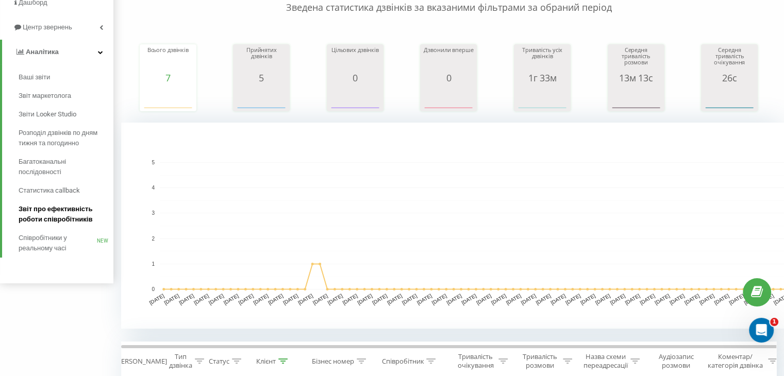 The height and width of the screenshot is (376, 784). I want to click on span: Статистика callback, so click(49, 191).